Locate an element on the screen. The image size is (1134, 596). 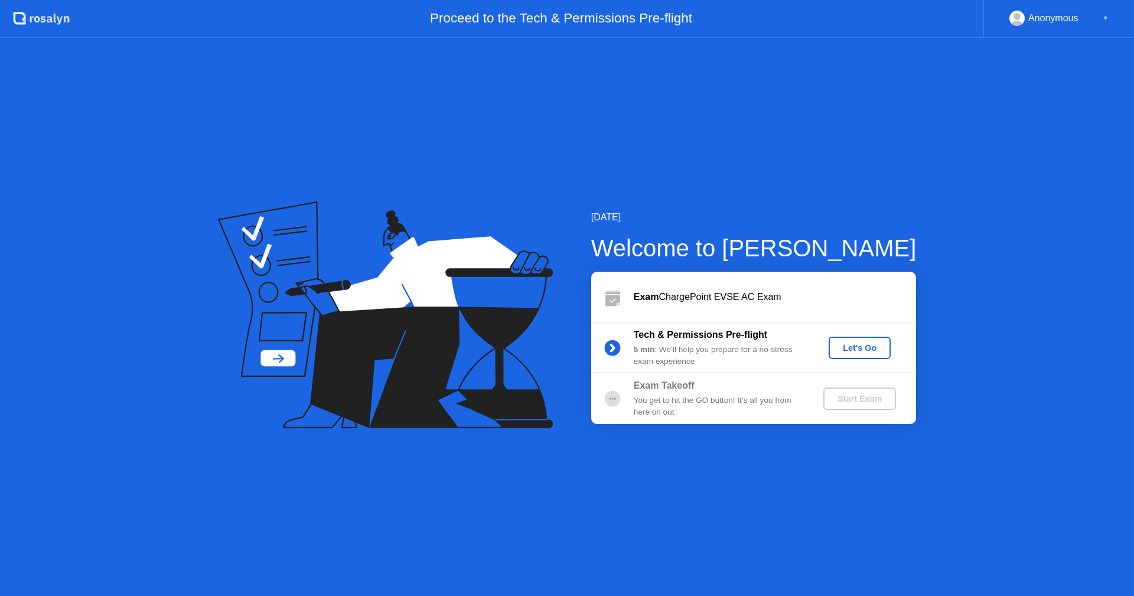
b: Exam Takeoff is located at coordinates (664, 385).